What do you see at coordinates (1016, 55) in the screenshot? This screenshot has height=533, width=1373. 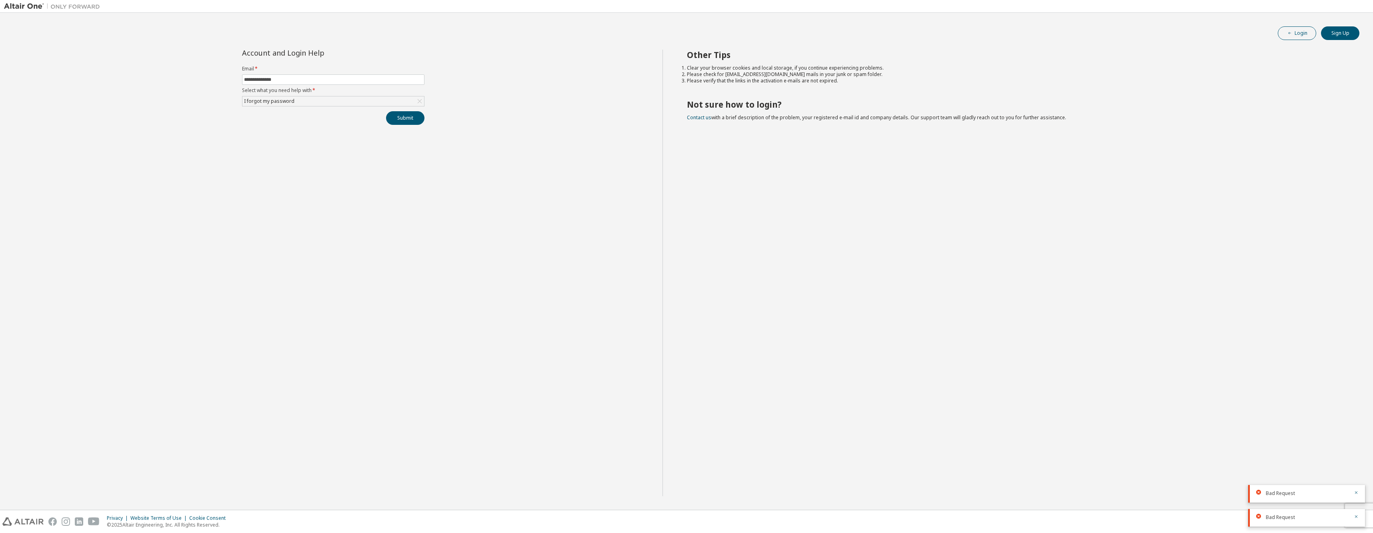 I see `h2: Other Tips` at bounding box center [1016, 55].